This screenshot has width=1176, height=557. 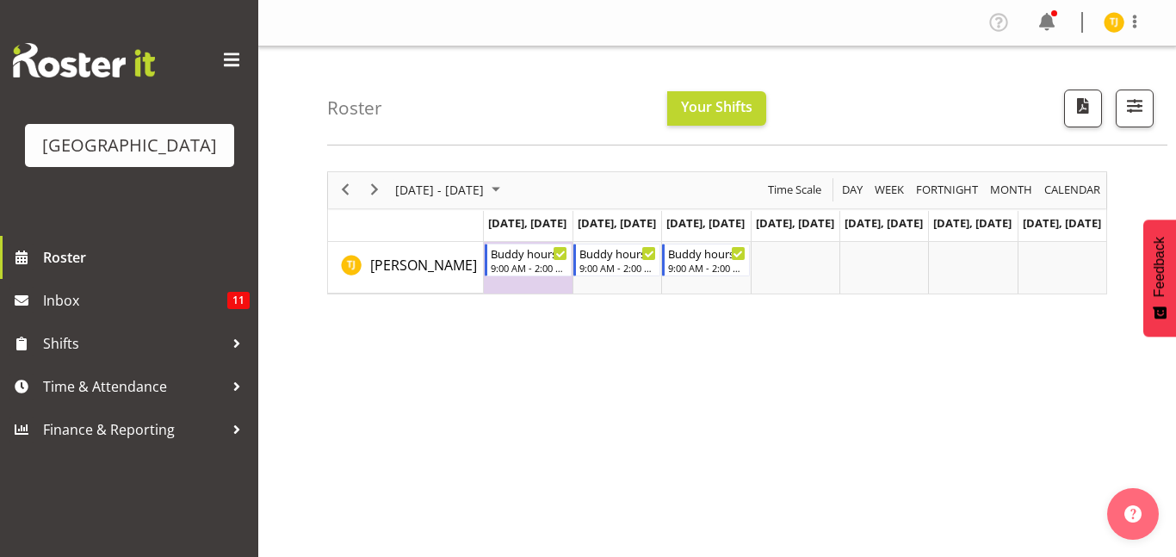 I want to click on button: Timeline Month, so click(x=1011, y=189).